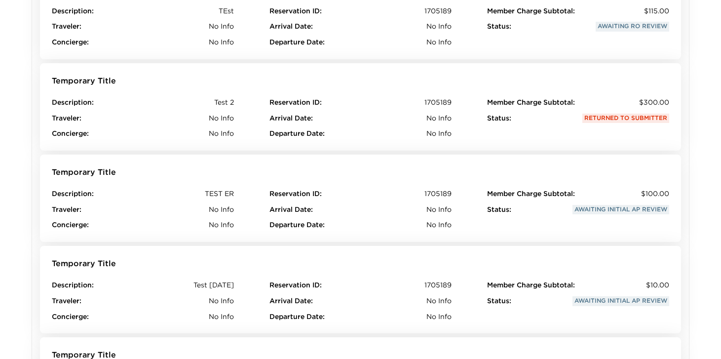 The image size is (721, 359). Describe the element at coordinates (625, 118) in the screenshot. I see `span: Returned to Submitter` at that location.